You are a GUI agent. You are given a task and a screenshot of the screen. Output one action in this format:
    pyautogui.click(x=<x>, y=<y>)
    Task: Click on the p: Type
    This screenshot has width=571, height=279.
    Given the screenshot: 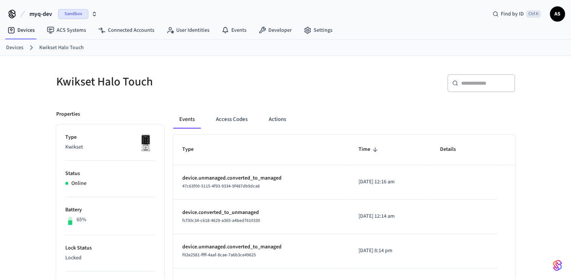 What is the action you would take?
    pyautogui.click(x=110, y=137)
    